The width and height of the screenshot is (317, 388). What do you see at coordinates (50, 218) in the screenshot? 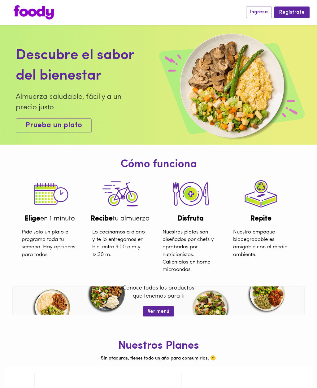
I see `div: en 1 minuto` at bounding box center [50, 218].